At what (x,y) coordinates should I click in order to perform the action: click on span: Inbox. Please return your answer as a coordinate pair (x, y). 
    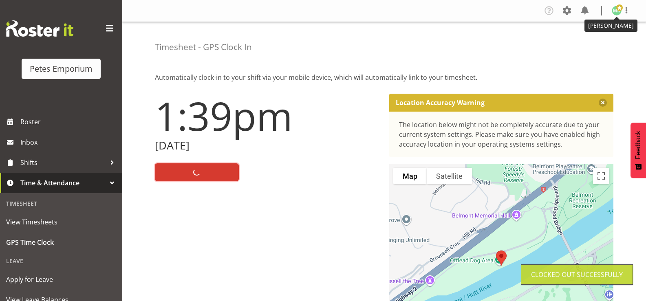
    Looking at the image, I should click on (69, 142).